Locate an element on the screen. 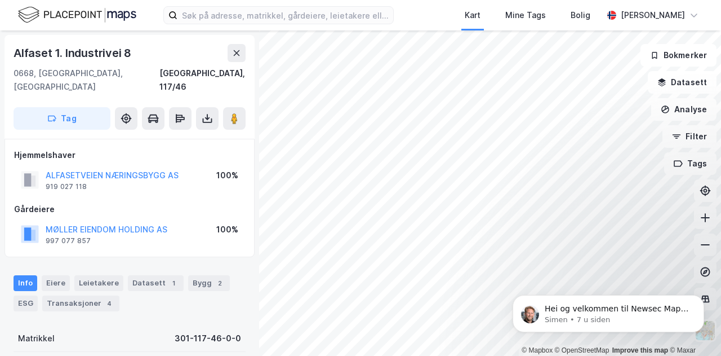 The height and width of the screenshot is (356, 721). a: Improve this map is located at coordinates (640, 350).